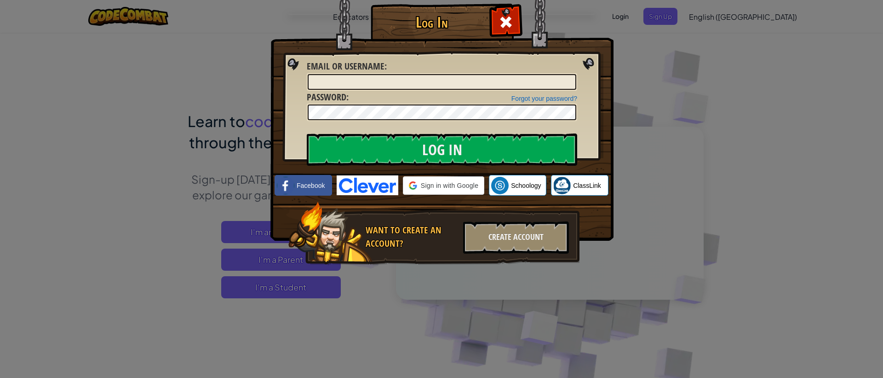 The image size is (883, 378). I want to click on span: Schoology, so click(526, 185).